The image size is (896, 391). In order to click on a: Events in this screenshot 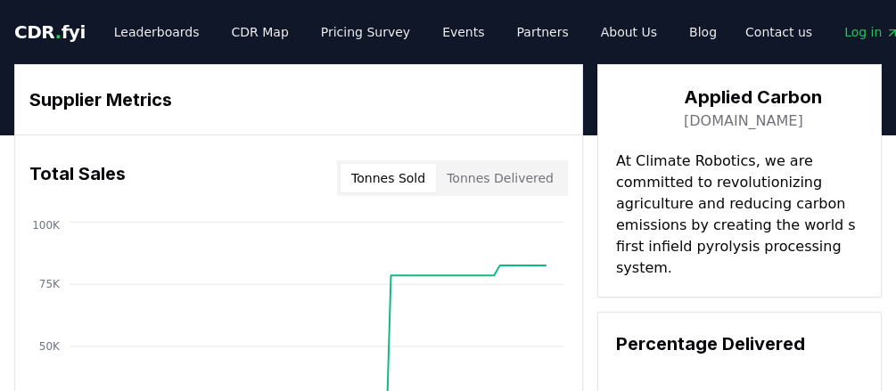, I will do `click(463, 32)`.